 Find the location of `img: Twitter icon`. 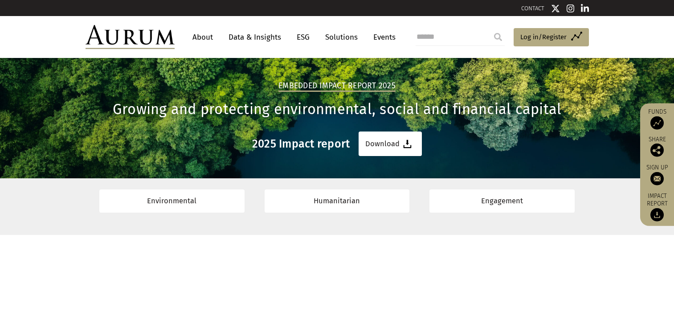

img: Twitter icon is located at coordinates (555, 8).